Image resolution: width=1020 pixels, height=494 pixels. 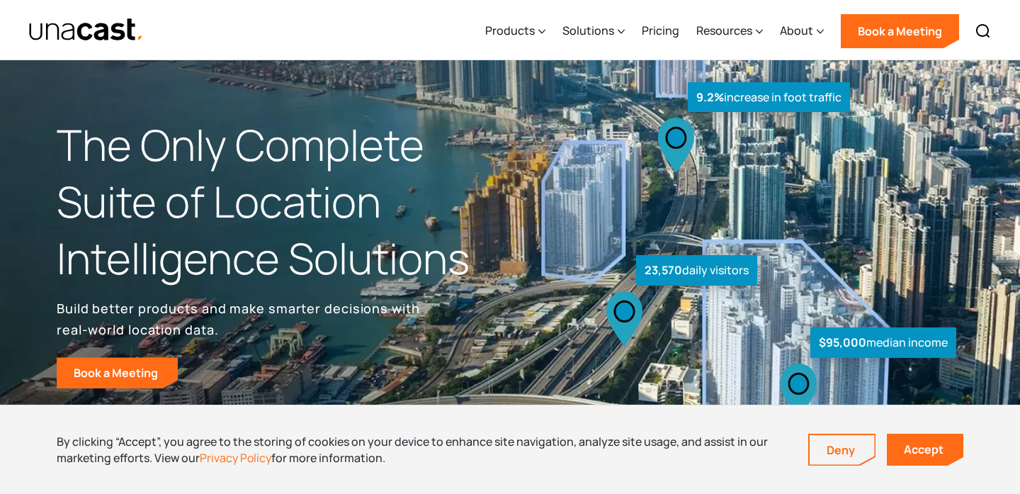 What do you see at coordinates (283, 201) in the screenshot?
I see `h1: The Only Complete Suite of Location Intelligence Solutions` at bounding box center [283, 201].